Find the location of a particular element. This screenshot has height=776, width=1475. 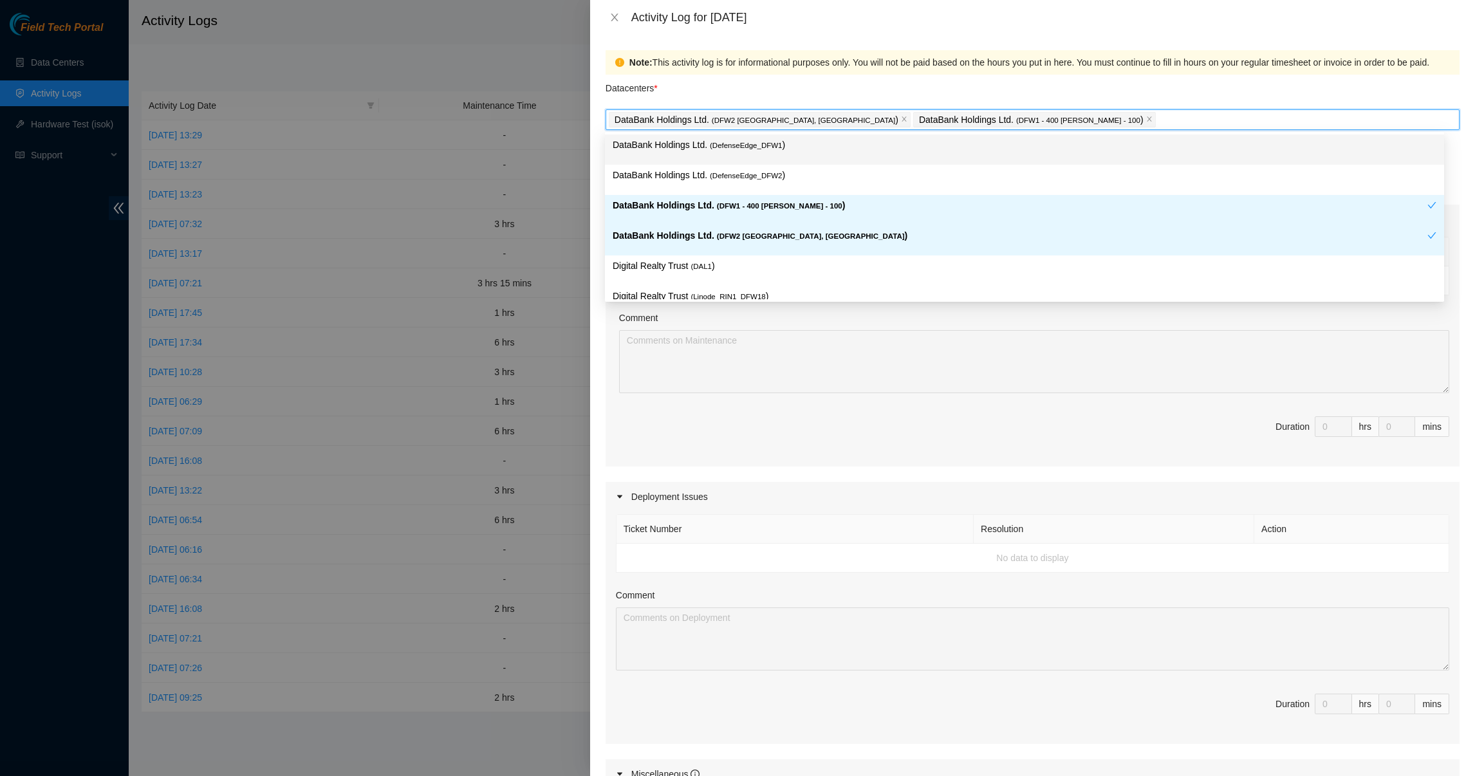

span: ( Linode_RIN1_DFW18 is located at coordinates (728, 297).